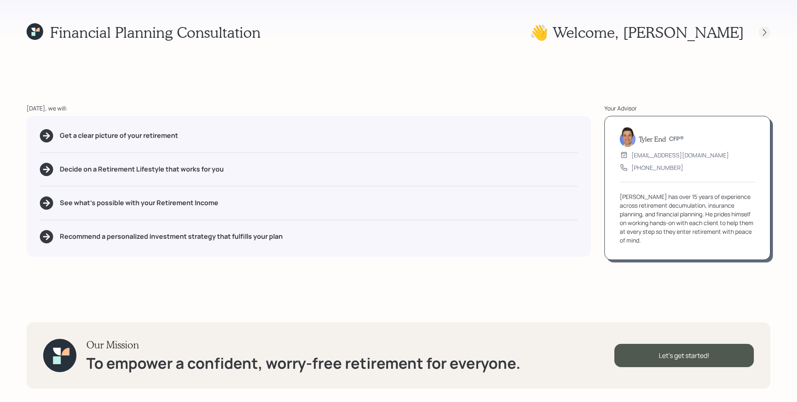  What do you see at coordinates (688, 108) in the screenshot?
I see `div: Your Advisor` at bounding box center [688, 108].